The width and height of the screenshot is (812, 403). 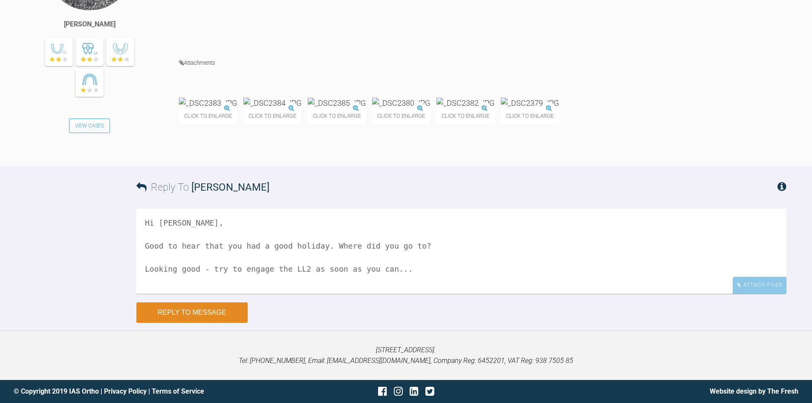 I want to click on img: _DSC2379.JPG, so click(x=530, y=103).